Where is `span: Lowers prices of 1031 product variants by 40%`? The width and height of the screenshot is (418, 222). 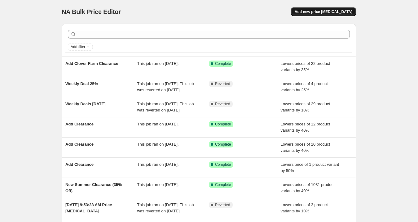
span: Lowers prices of 1031 product variants by 40% is located at coordinates (308, 187).